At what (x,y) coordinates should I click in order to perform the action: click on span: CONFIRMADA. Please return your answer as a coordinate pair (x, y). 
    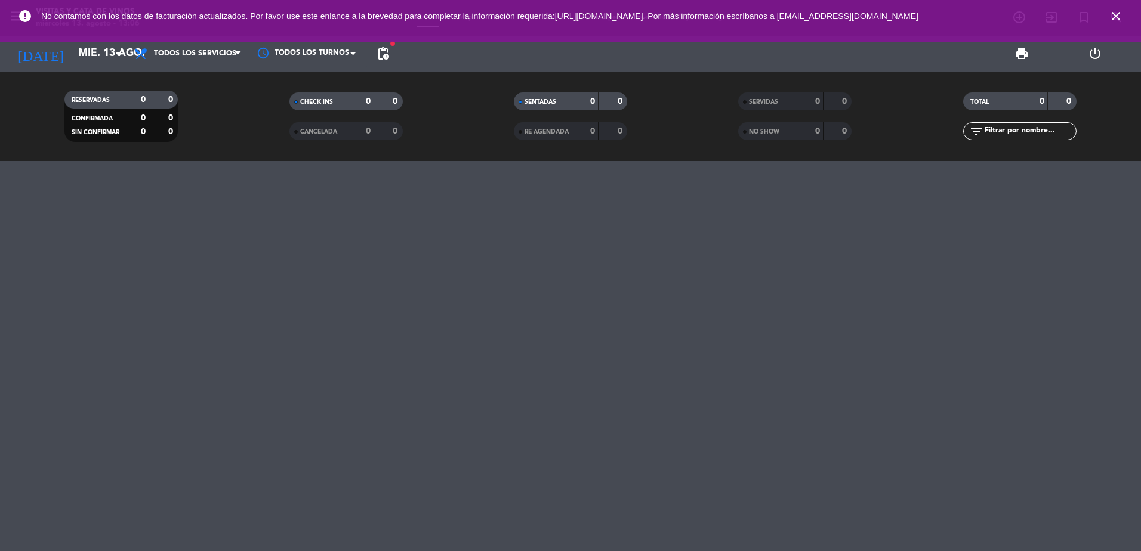
    Looking at the image, I should click on (92, 119).